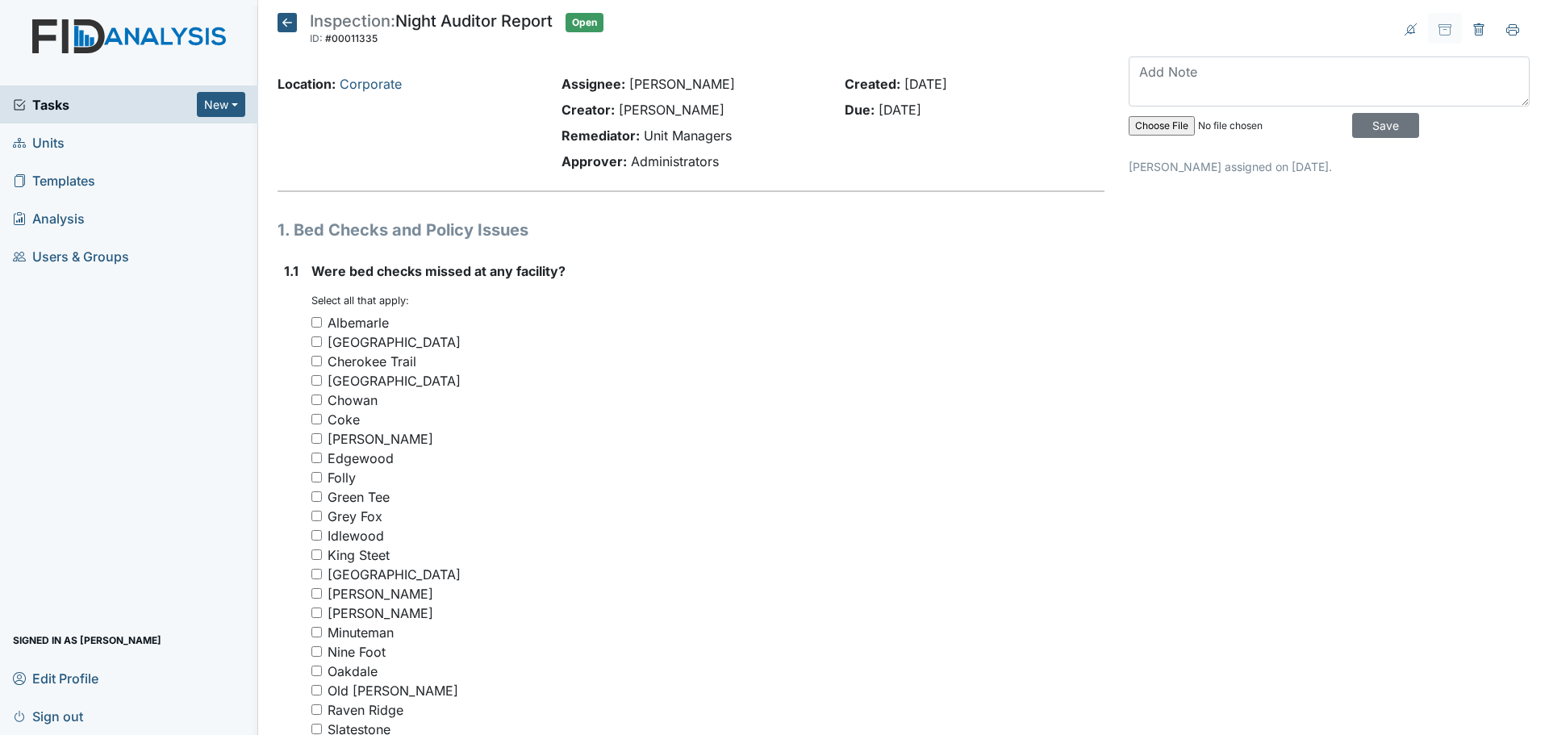 This screenshot has height=735, width=1549. Describe the element at coordinates (316, 729) in the screenshot. I see `input: Slatestone` at that location.